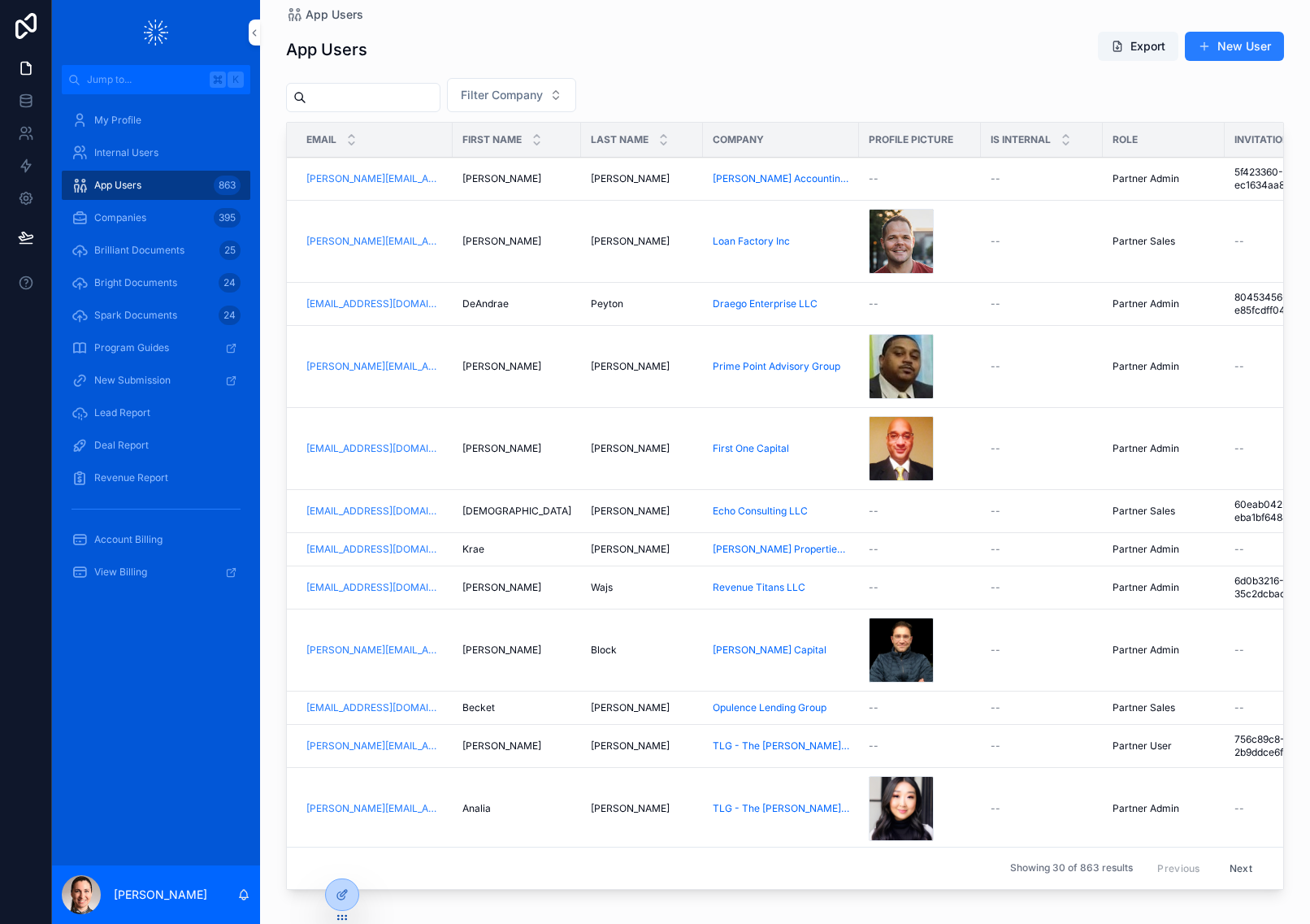 The height and width of the screenshot is (924, 1310). What do you see at coordinates (156, 315) in the screenshot?
I see `a: Spark Documents24` at bounding box center [156, 315].